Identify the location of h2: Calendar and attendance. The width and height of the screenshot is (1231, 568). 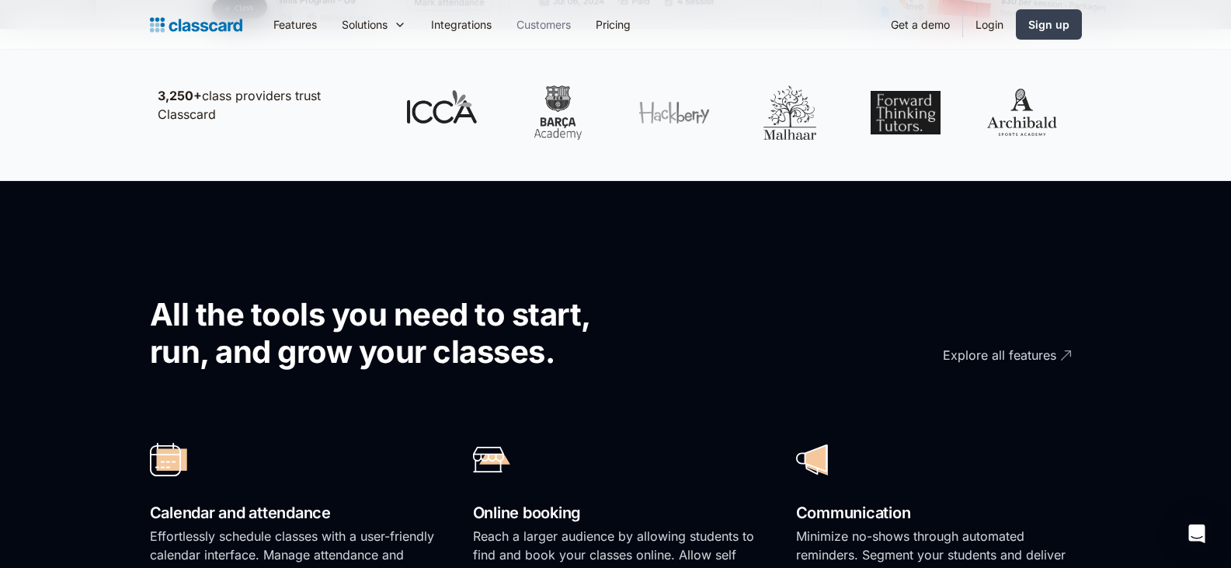
(293, 513).